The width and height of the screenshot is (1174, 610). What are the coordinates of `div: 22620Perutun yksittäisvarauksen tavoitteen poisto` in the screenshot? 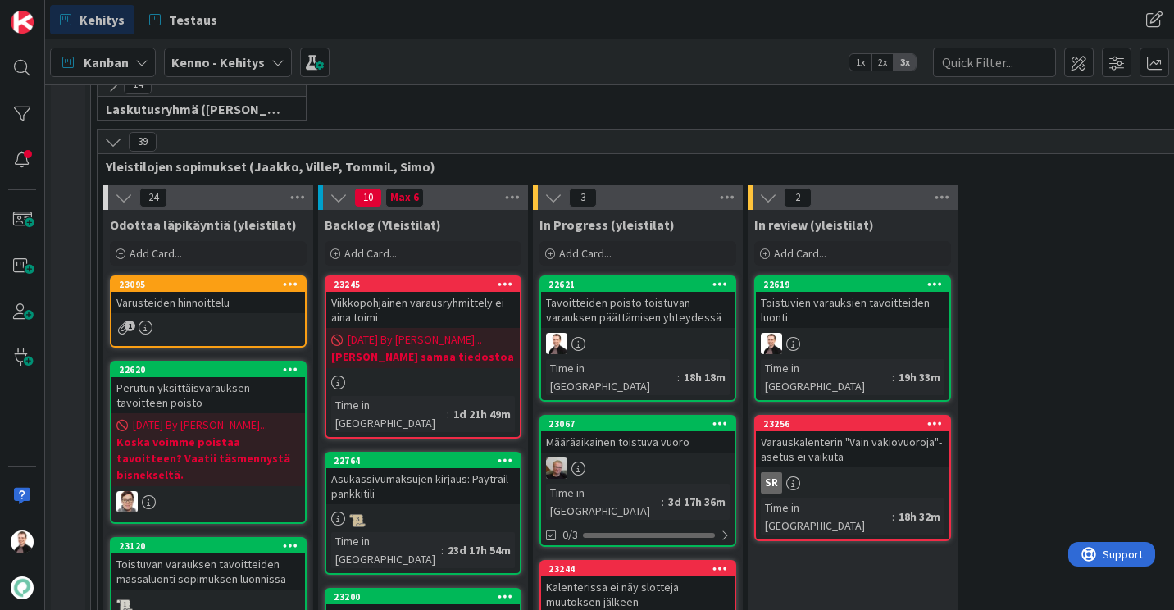 It's located at (208, 388).